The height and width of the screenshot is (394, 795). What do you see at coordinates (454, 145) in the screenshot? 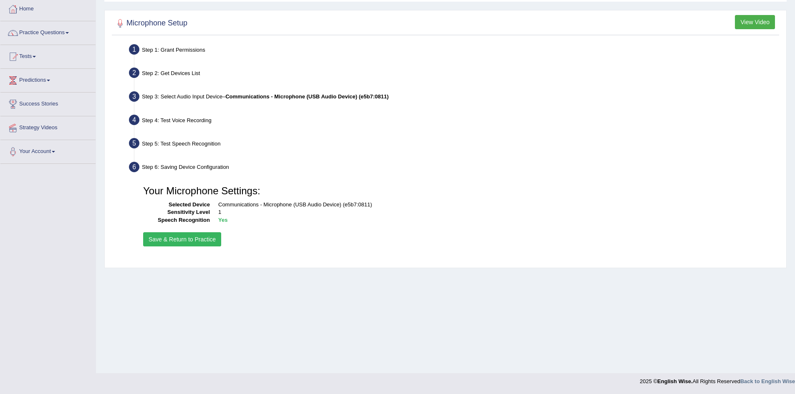
I see `div: Step 5: Test Speech Recognition` at bounding box center [454, 145].